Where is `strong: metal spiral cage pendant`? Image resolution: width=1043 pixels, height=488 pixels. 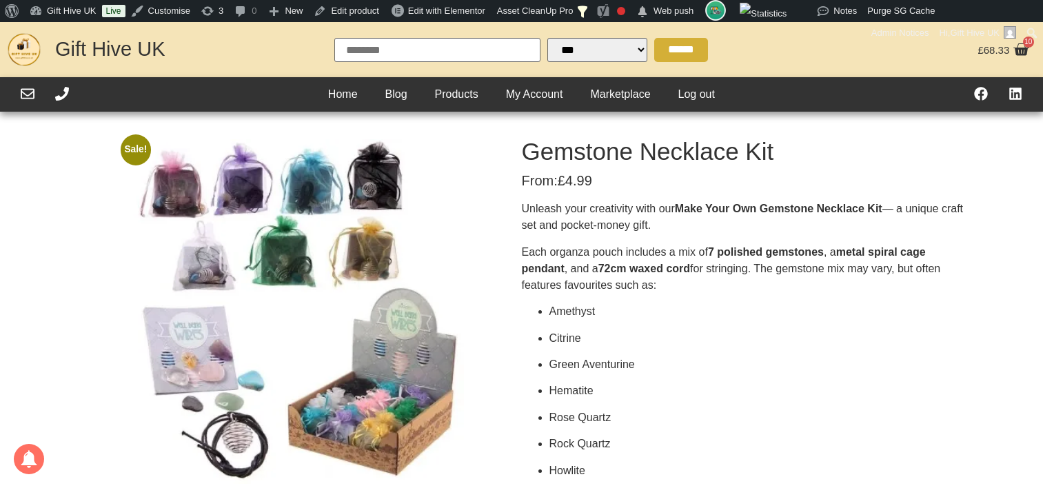
strong: metal spiral cage pendant is located at coordinates (724, 260).